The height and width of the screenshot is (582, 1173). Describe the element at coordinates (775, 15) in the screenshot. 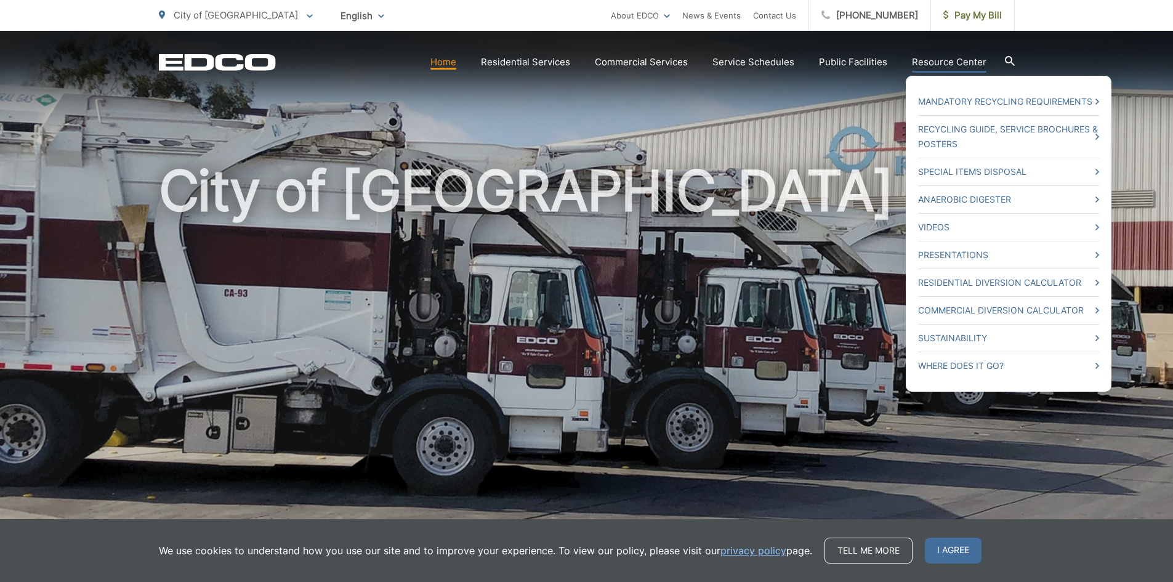

I see `a: Contact Us` at that location.